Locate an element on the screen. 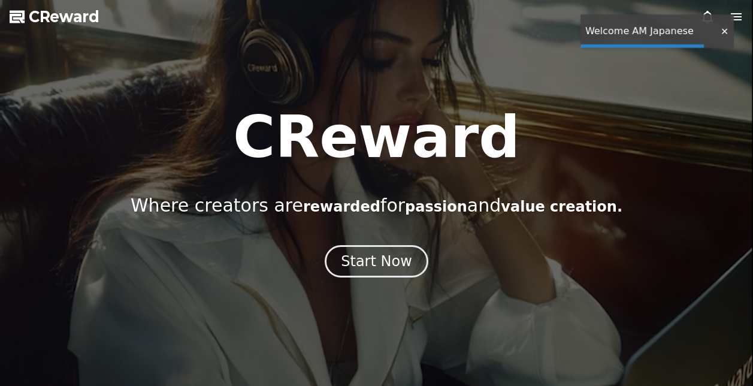 This screenshot has height=386, width=753. a: CReward is located at coordinates (54, 17).